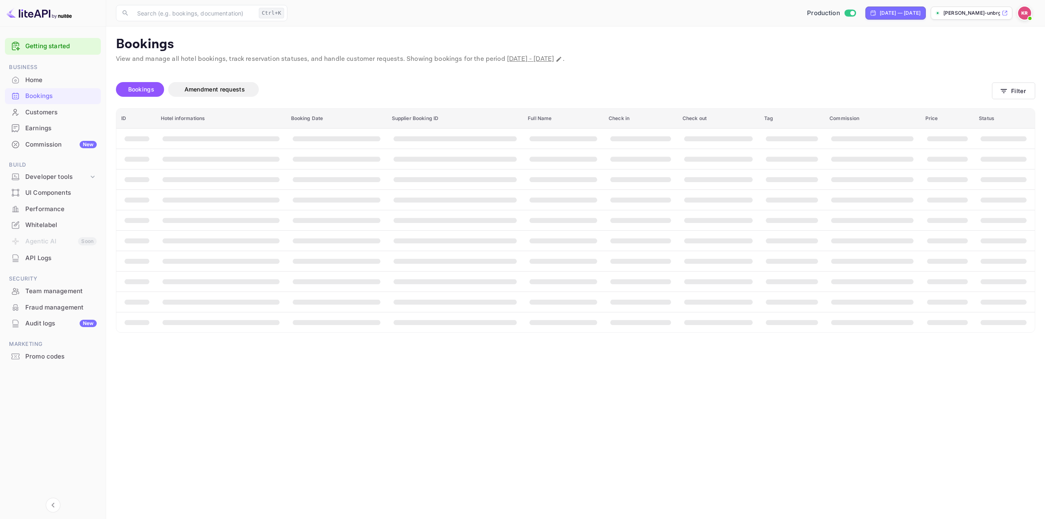 The height and width of the screenshot is (519, 1045). I want to click on span: Business, so click(53, 67).